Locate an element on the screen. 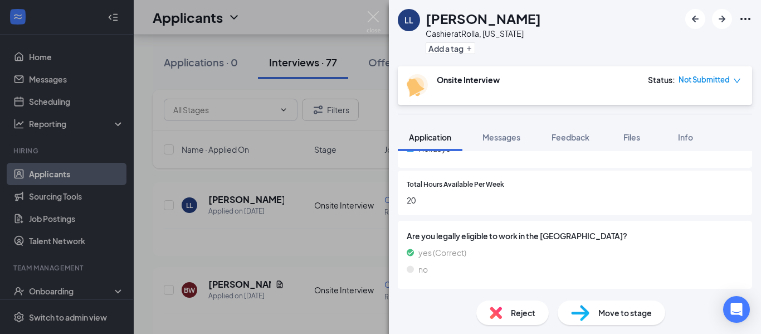  span: down is located at coordinates (737, 81).